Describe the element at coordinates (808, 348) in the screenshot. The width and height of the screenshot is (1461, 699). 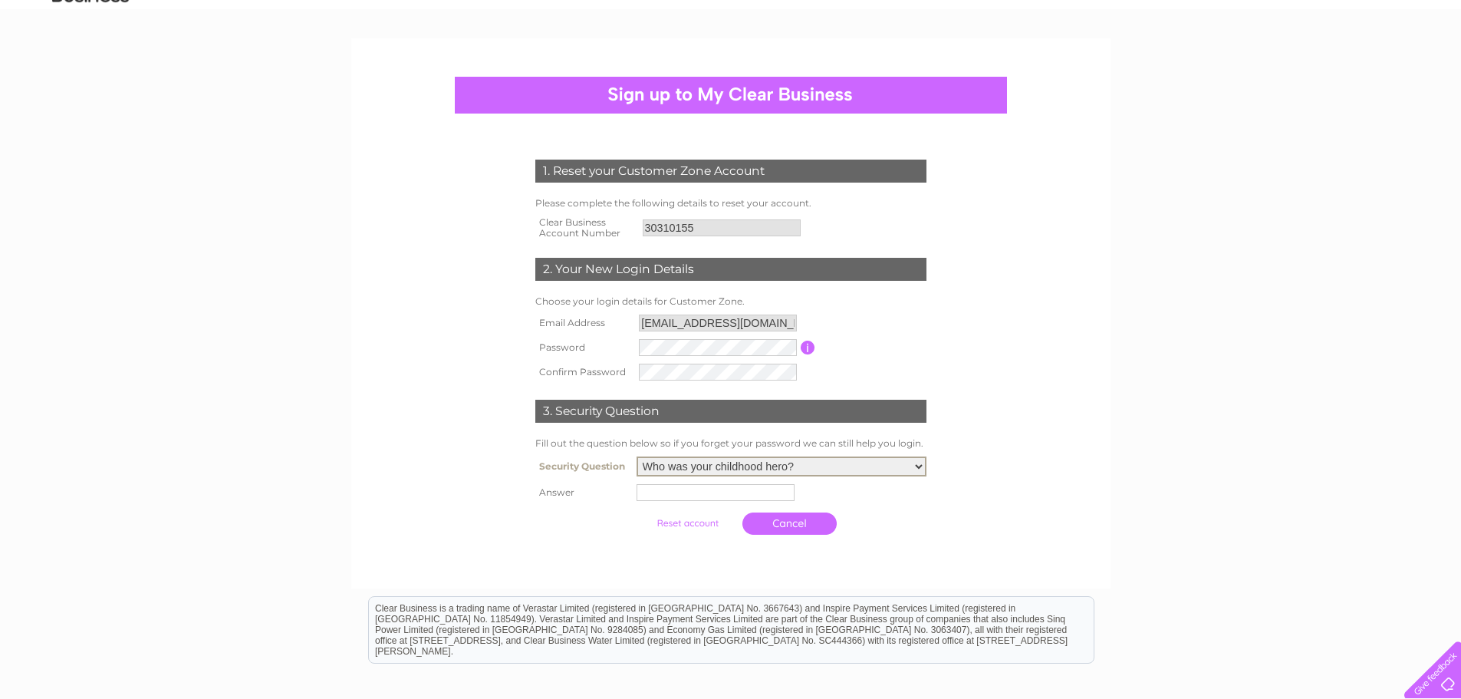
I see `input: Information` at that location.